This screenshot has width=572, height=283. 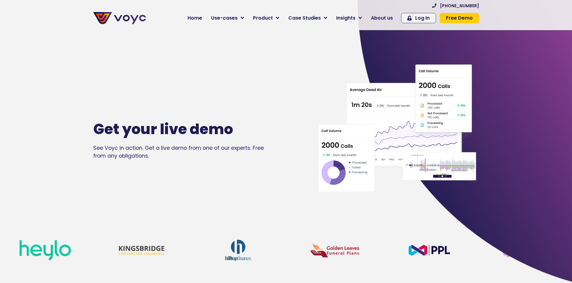 I want to click on a: Product, so click(x=266, y=18).